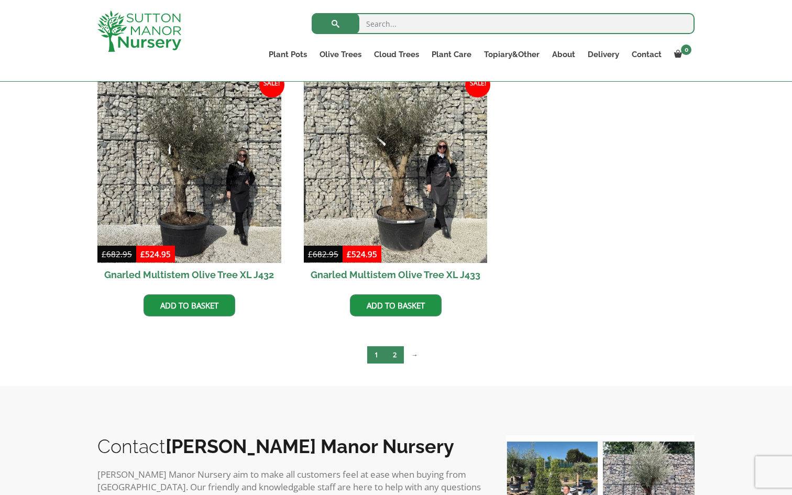 The image size is (792, 495). Describe the element at coordinates (288, 55) in the screenshot. I see `a: Plant Pots` at that location.